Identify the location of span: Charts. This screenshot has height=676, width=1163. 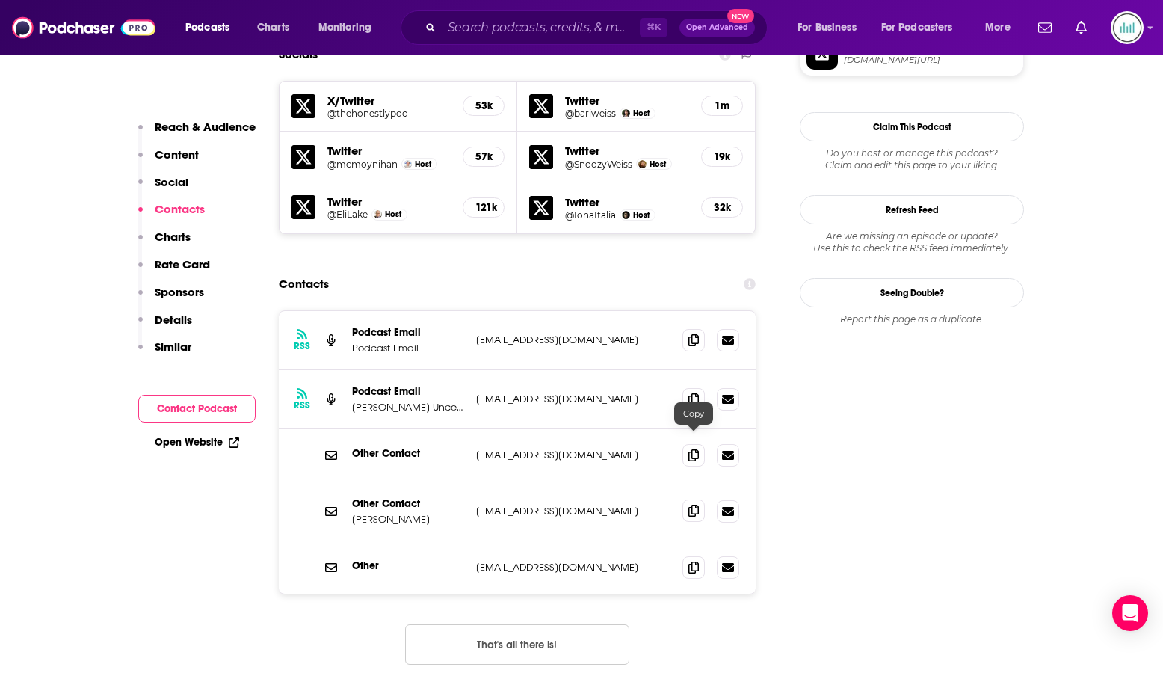
(273, 28).